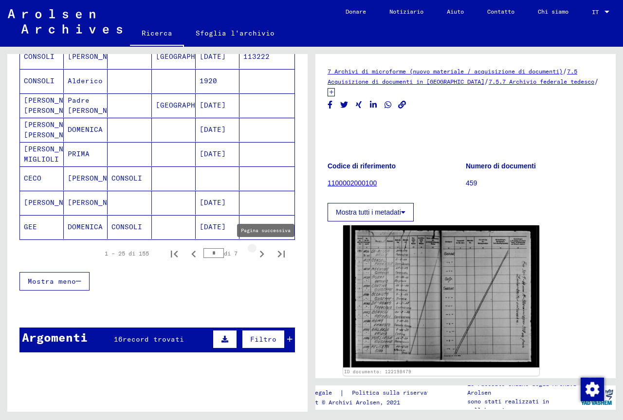 The height and width of the screenshot is (420, 623). What do you see at coordinates (85, 81) in the screenshot?
I see `font: Alderico` at bounding box center [85, 81].